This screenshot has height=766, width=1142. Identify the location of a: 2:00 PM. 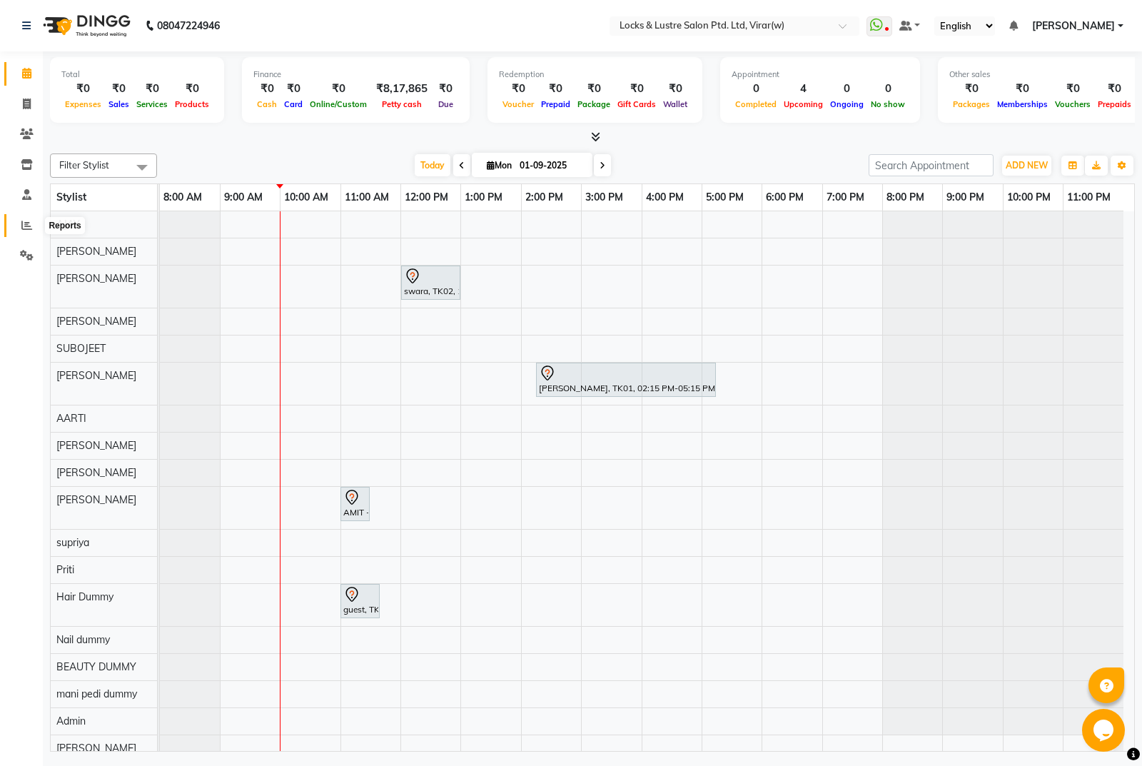
(544, 197).